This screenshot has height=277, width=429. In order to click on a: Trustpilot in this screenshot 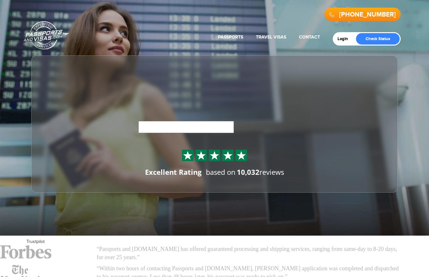, I will do `click(35, 242)`.